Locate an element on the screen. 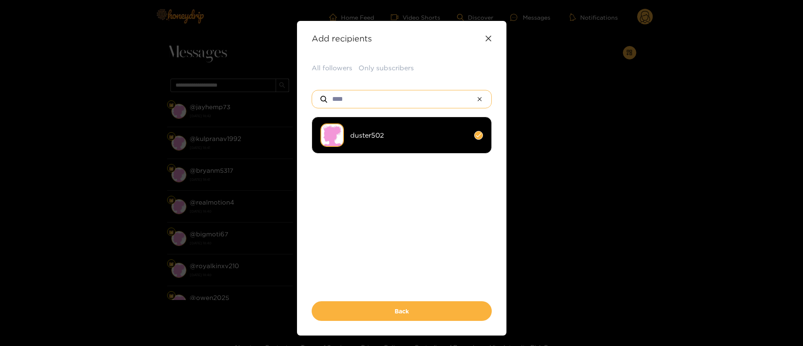 This screenshot has width=803, height=346. strong: Add recipients is located at coordinates (342, 38).